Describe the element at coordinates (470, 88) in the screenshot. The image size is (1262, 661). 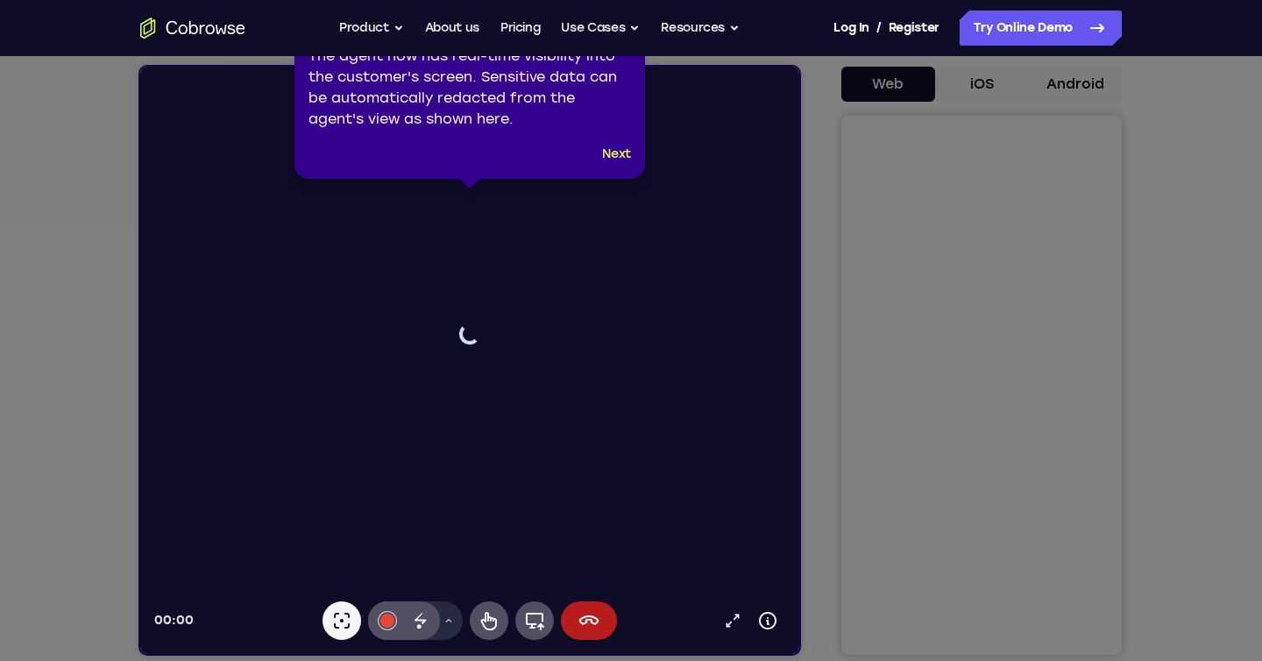
I see `div: The agent now has real-time visibility into the customer's screen. Sensitive data can be automati...` at that location.